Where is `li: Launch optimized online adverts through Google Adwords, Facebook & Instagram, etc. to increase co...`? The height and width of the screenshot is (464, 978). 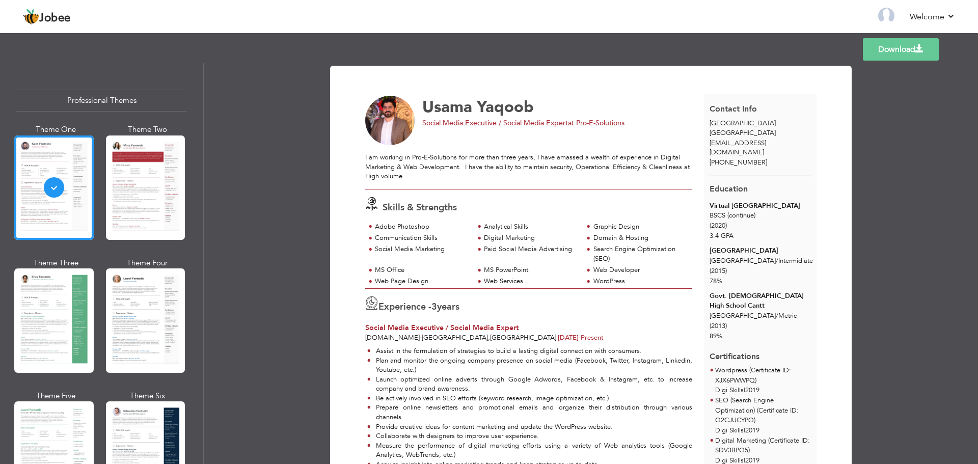
li: Launch optimized online adverts through Google Adwords, Facebook & Instagram, etc. to increase co... is located at coordinates (530, 384).